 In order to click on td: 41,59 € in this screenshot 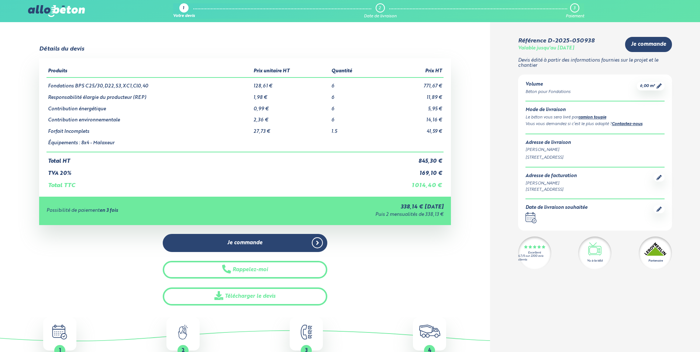, I will do `click(410, 129)`.